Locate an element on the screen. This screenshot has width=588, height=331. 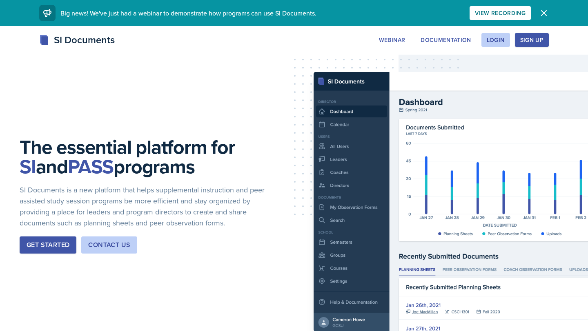
div: Documentation is located at coordinates (446, 40).